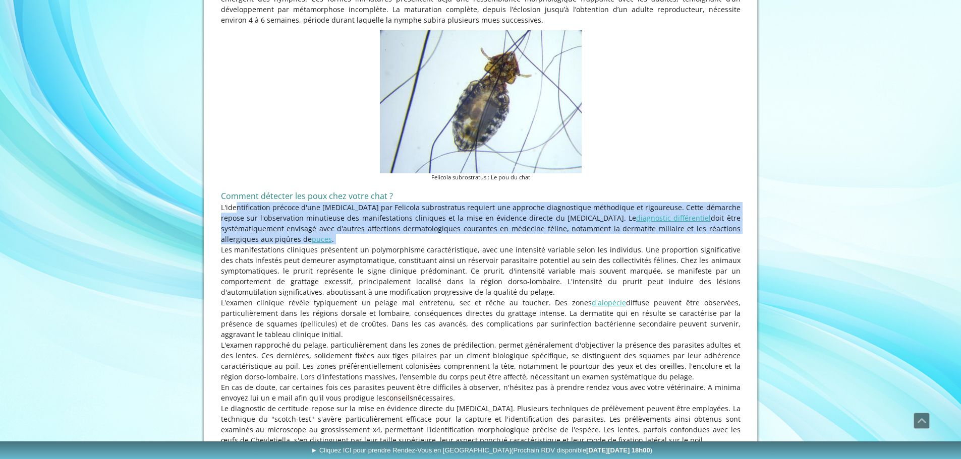 The image size is (961, 459). I want to click on a: puces, so click(322, 239).